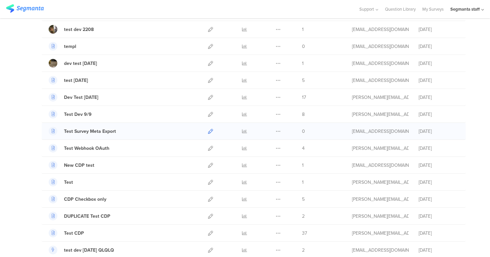 Image resolution: width=490 pixels, height=257 pixels. I want to click on div: test 9.9.25, so click(76, 80).